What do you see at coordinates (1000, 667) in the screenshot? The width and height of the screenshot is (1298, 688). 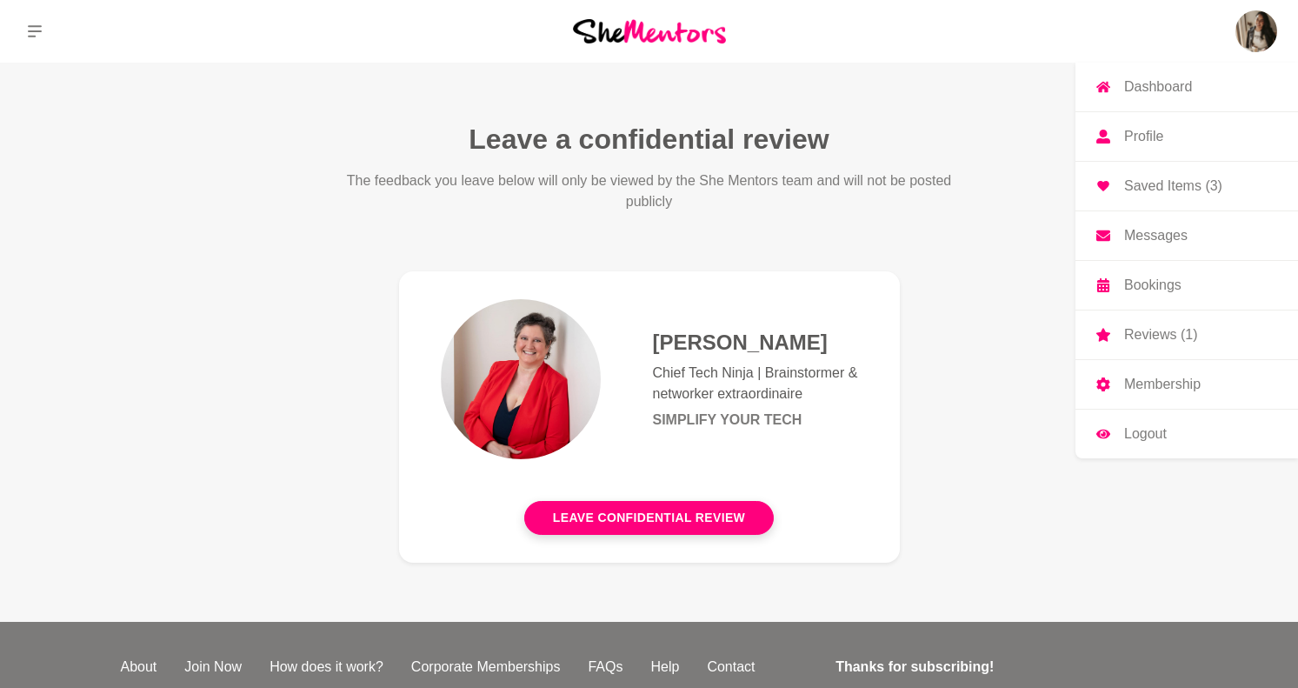 I see `h4: Thanks for subscribing!` at bounding box center [1000, 667].